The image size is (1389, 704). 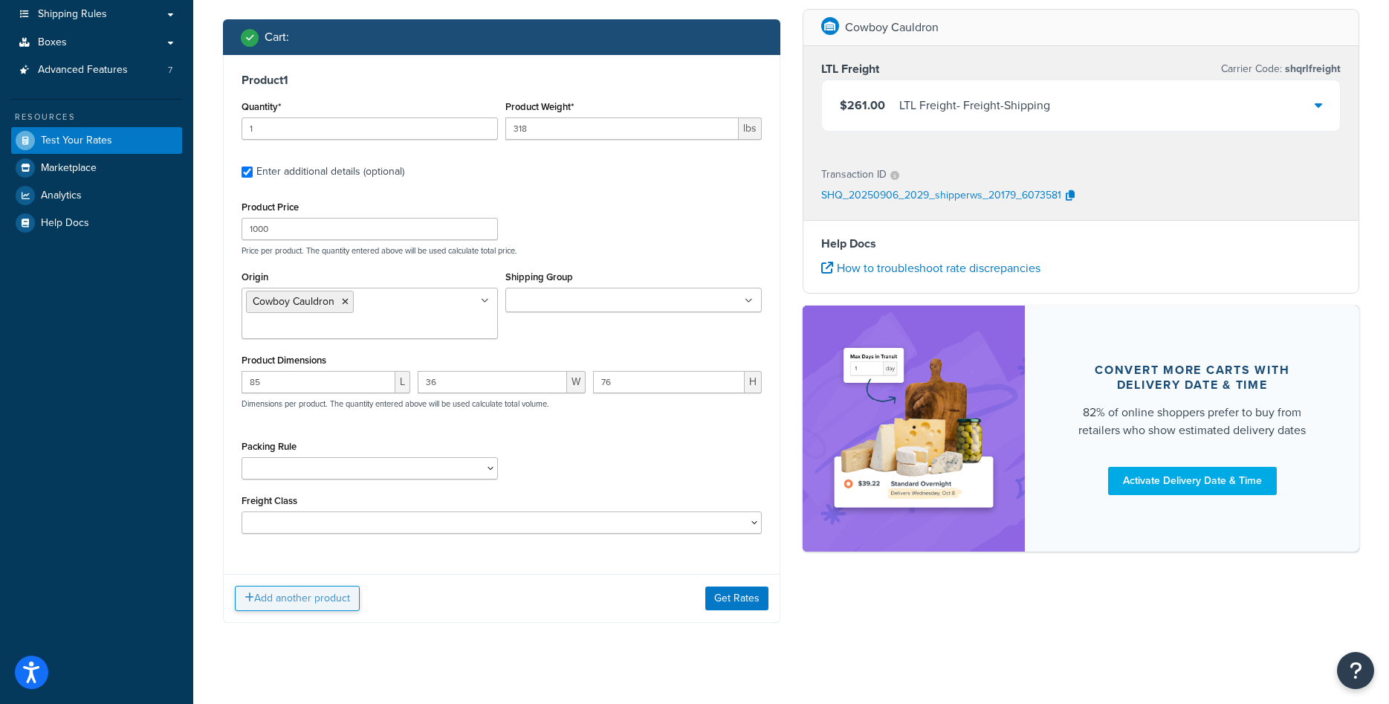 What do you see at coordinates (1081, 244) in the screenshot?
I see `h4: Help Docs` at bounding box center [1081, 244].